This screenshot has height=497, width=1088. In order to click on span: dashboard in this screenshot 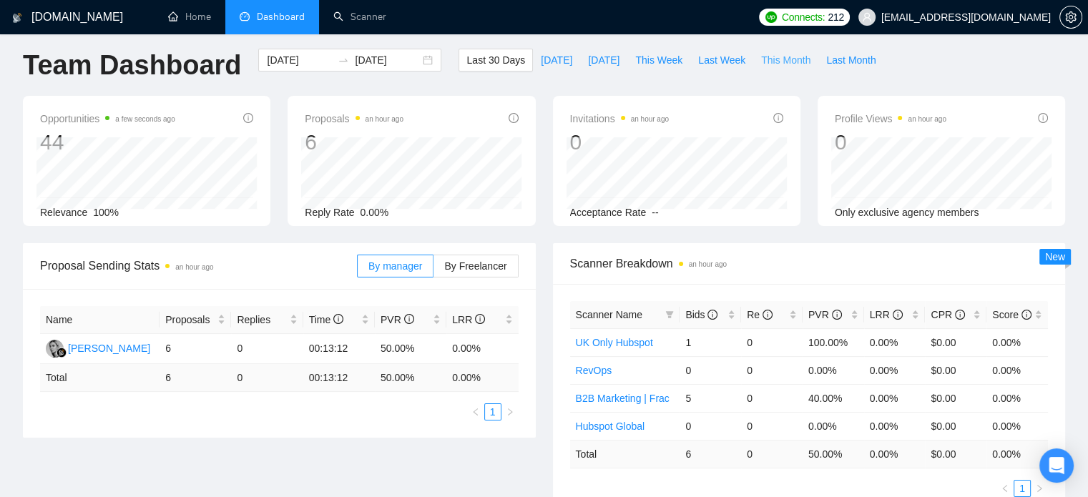, I will do `click(245, 16)`.